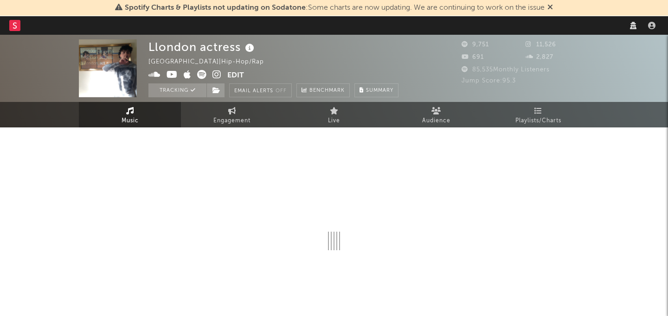 The image size is (668, 316). What do you see at coordinates (177, 90) in the screenshot?
I see `button: Tracking` at bounding box center [177, 90].